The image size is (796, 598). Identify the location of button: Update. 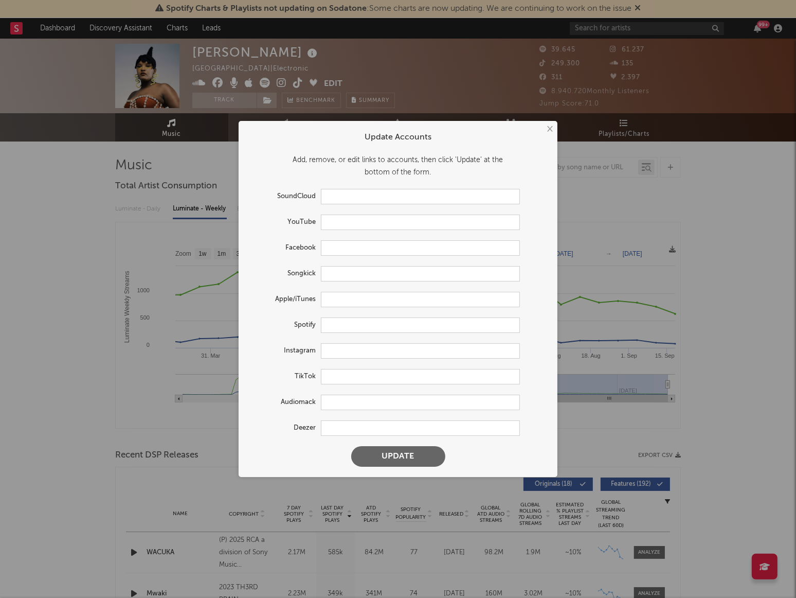
(398, 456).